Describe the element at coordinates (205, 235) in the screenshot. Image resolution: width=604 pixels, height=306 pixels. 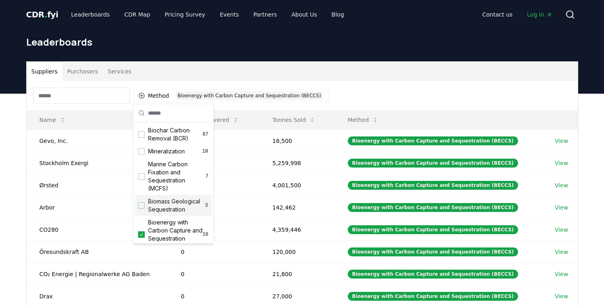
I see `span: 16` at that location.